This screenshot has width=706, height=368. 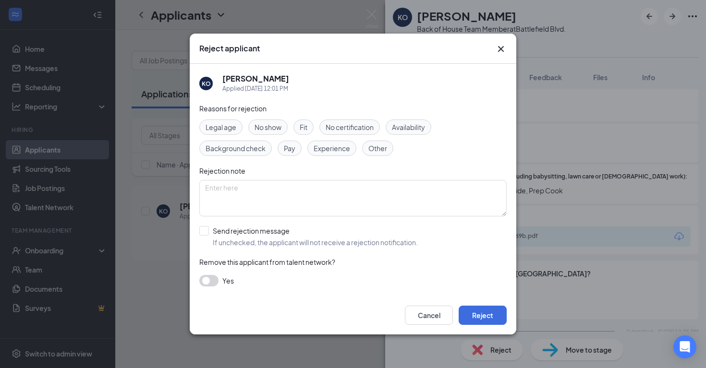 I want to click on span: Pay, so click(x=290, y=148).